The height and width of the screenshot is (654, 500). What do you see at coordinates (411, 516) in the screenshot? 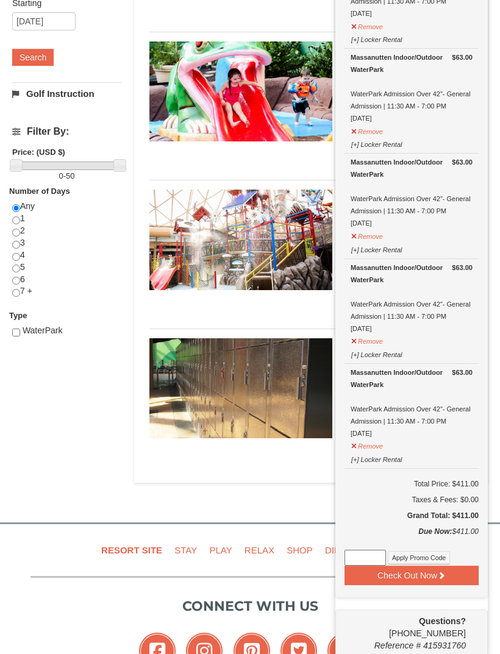
I see `h5: Grand Total: $411.00` at bounding box center [411, 516].